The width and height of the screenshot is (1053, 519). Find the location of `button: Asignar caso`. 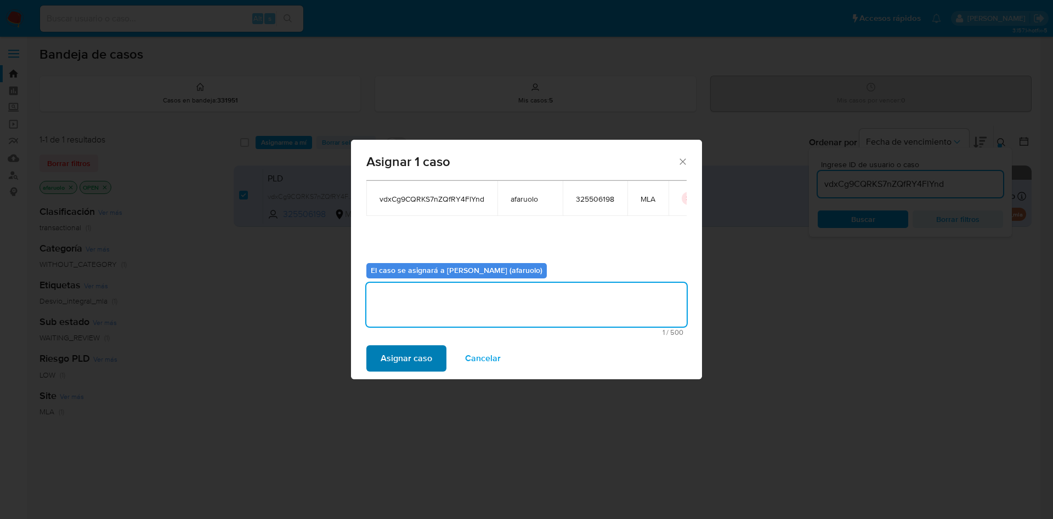

button: Asignar caso is located at coordinates (406, 359).